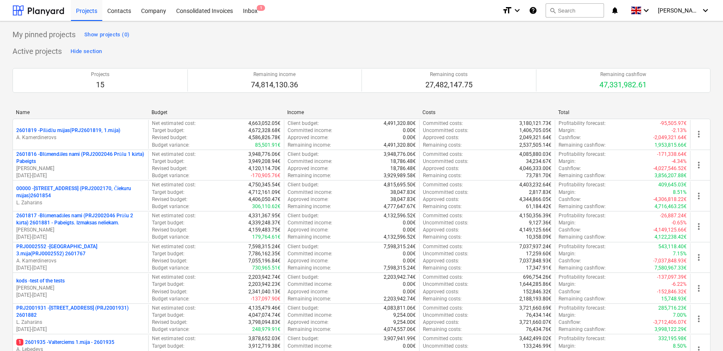  I want to click on p: 4,339,248.37€, so click(264, 223).